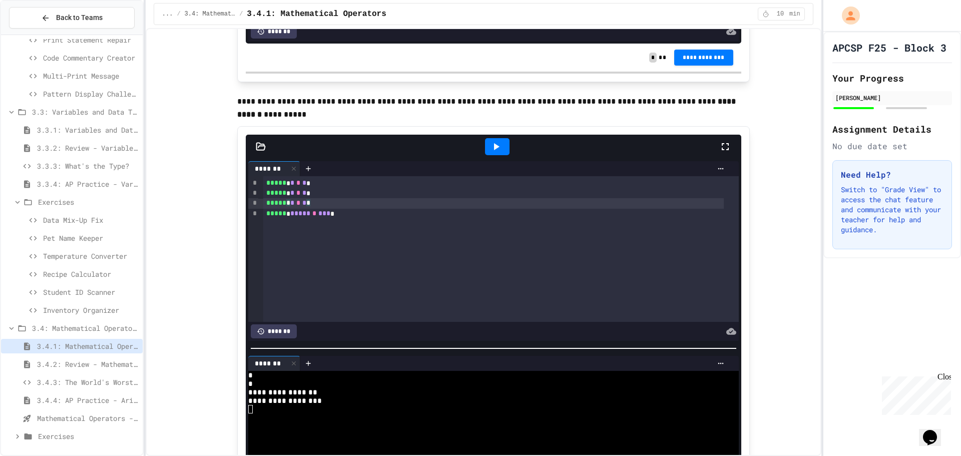  Describe the element at coordinates (892, 210) in the screenshot. I see `p: Switch to "Grade View" to access the chat feature and communicate with your teacher for help and ...` at that location.